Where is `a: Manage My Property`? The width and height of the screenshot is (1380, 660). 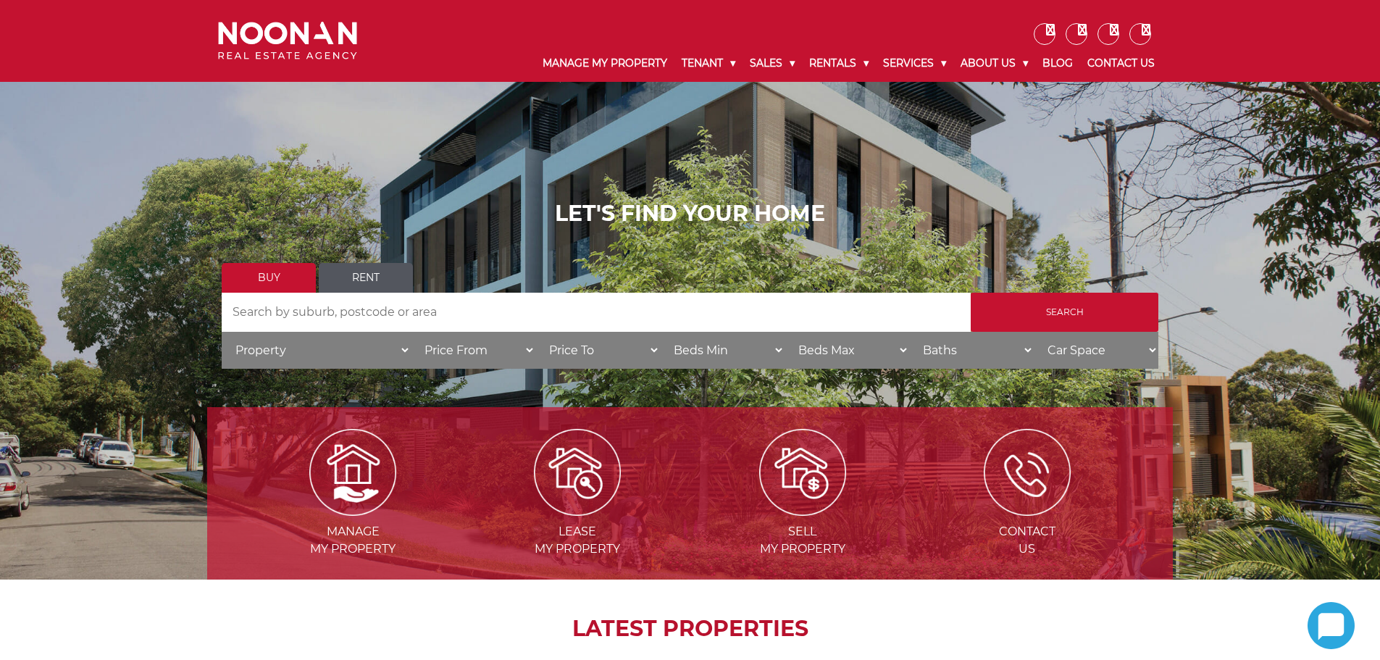 a: Manage My Property is located at coordinates (605, 63).